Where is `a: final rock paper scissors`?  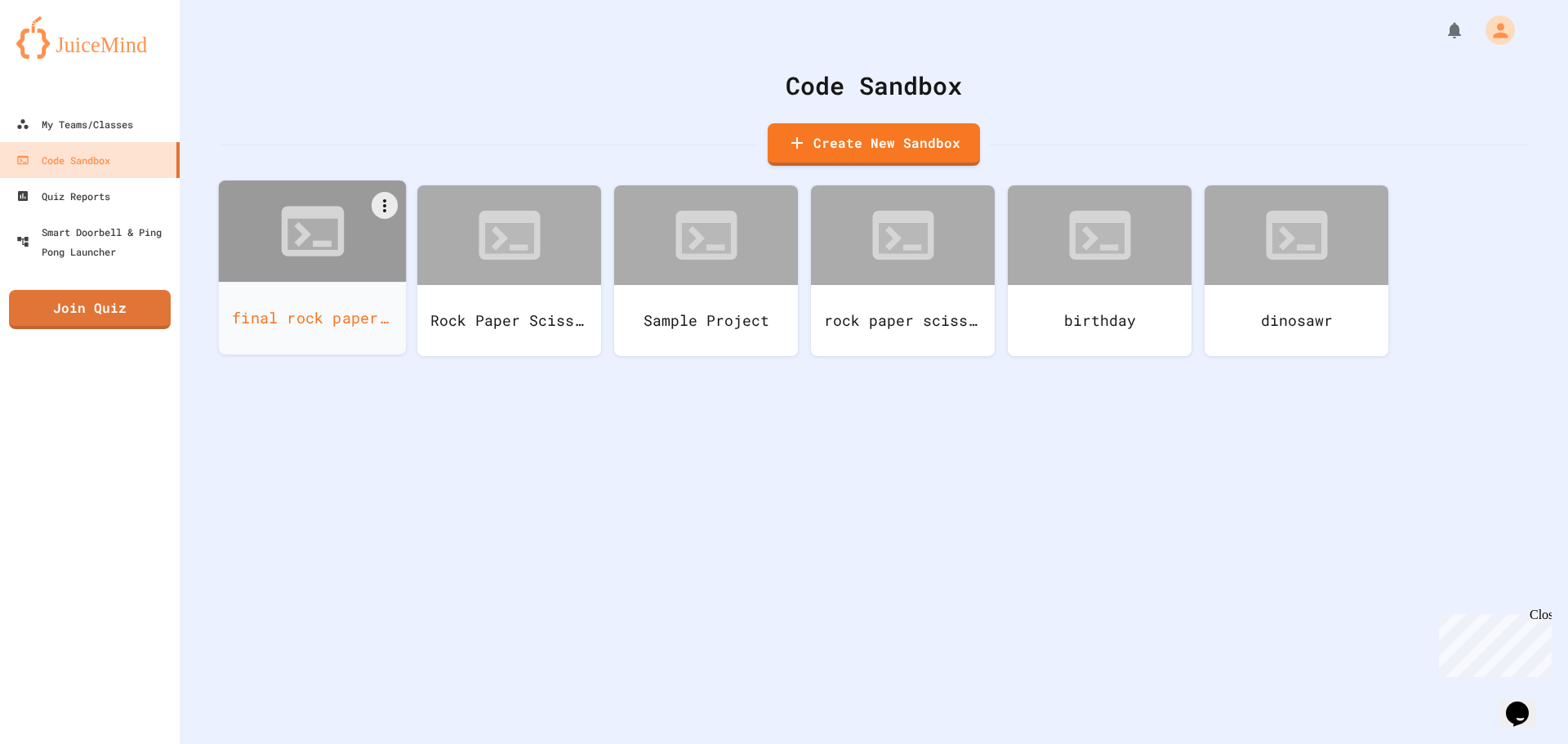 a: final rock paper scissors is located at coordinates (313, 267).